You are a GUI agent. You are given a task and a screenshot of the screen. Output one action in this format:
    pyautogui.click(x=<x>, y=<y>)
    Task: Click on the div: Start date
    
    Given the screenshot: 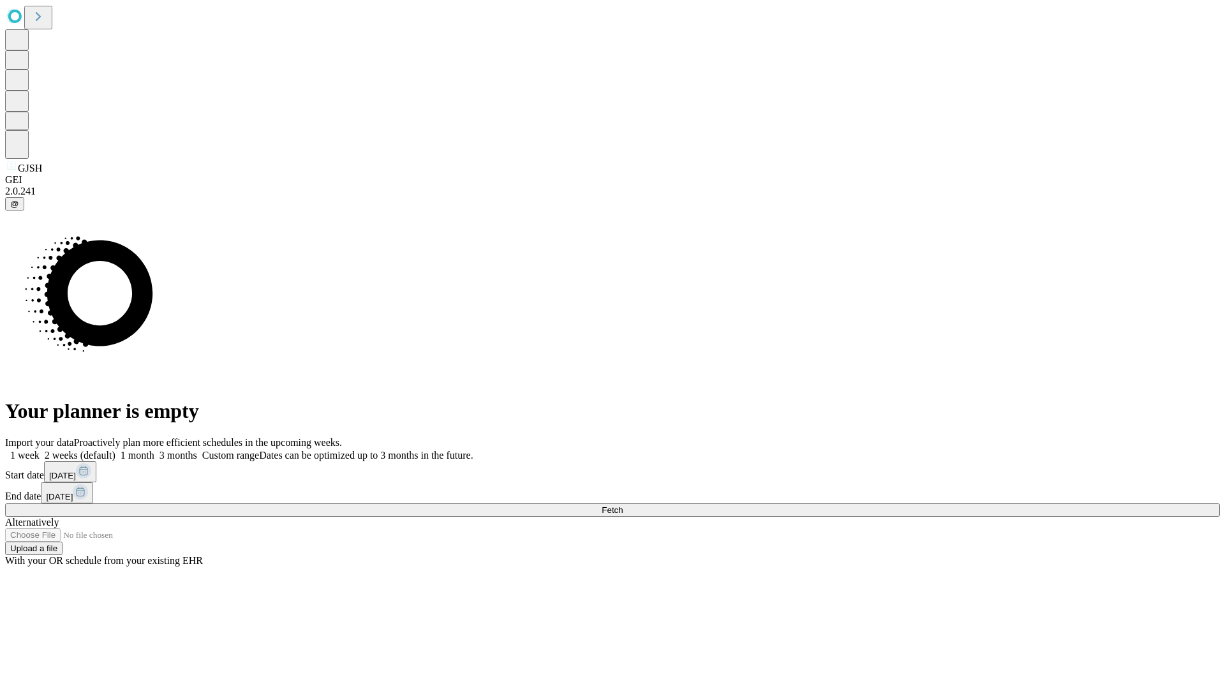 What is the action you would take?
    pyautogui.click(x=613, y=472)
    